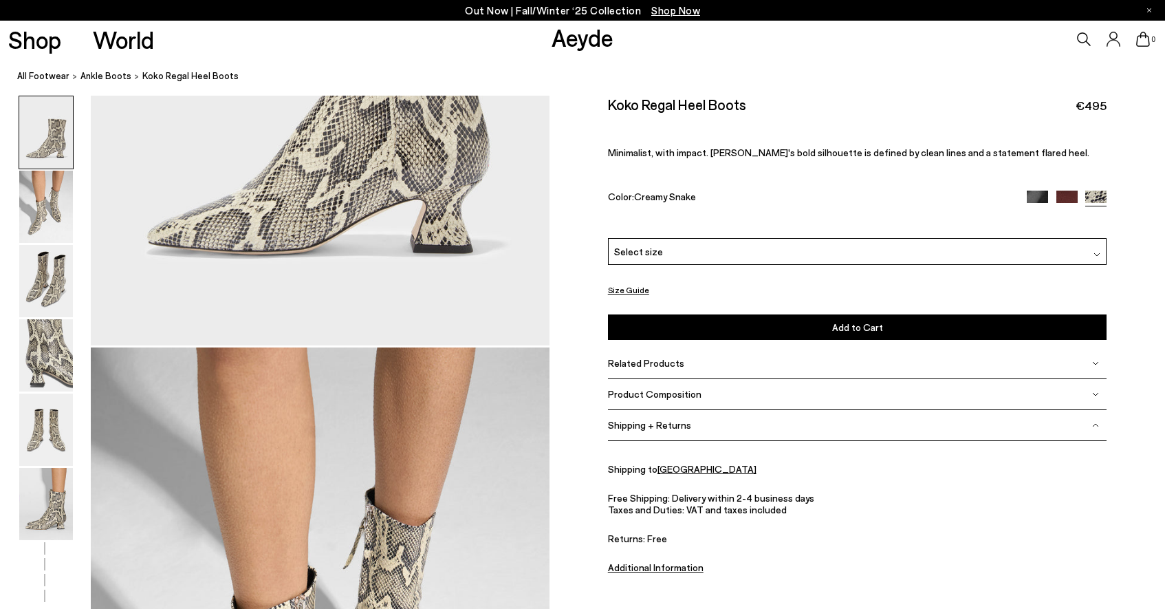 The width and height of the screenshot is (1165, 609). I want to click on span: Navigate to /collections/new-in, so click(675, 10).